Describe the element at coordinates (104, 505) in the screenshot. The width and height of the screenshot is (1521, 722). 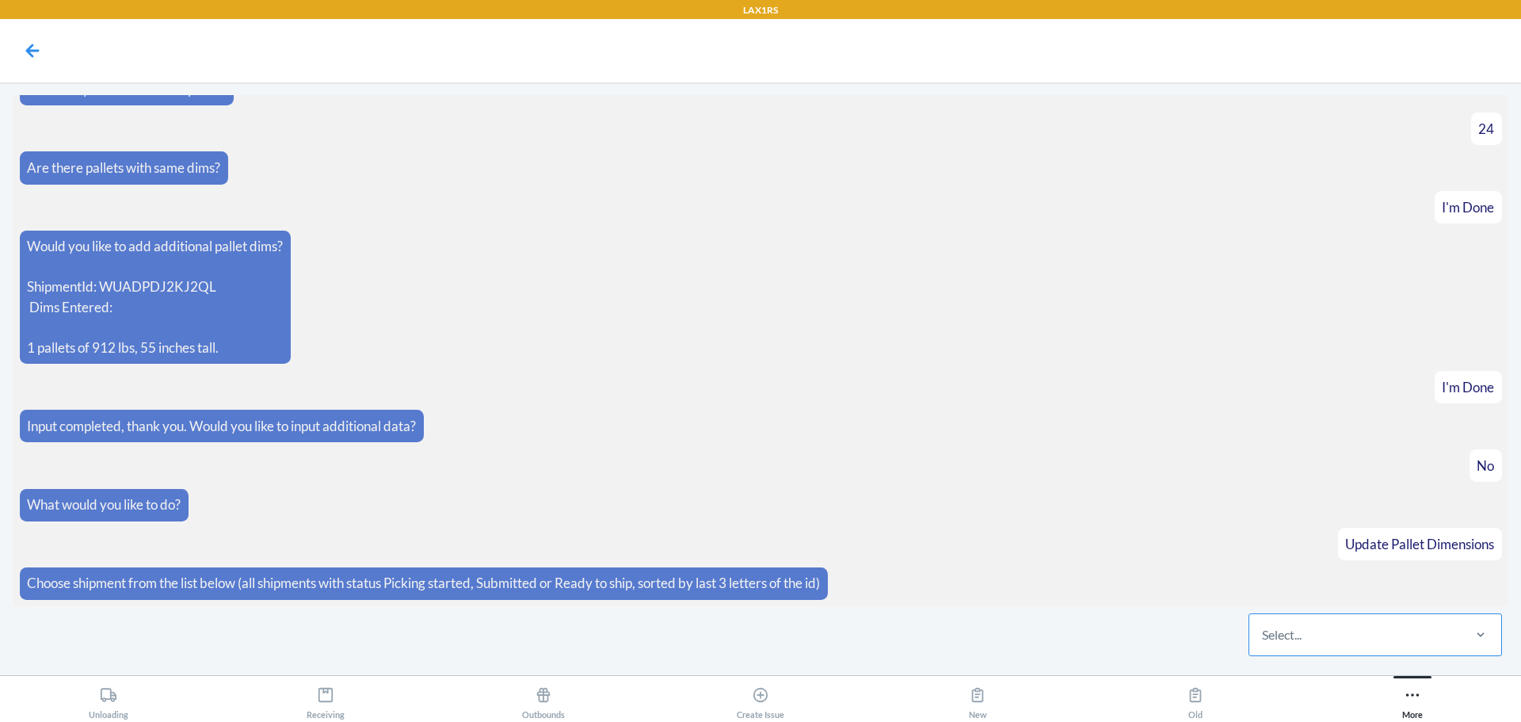
I see `p: What would you like to do?` at that location.